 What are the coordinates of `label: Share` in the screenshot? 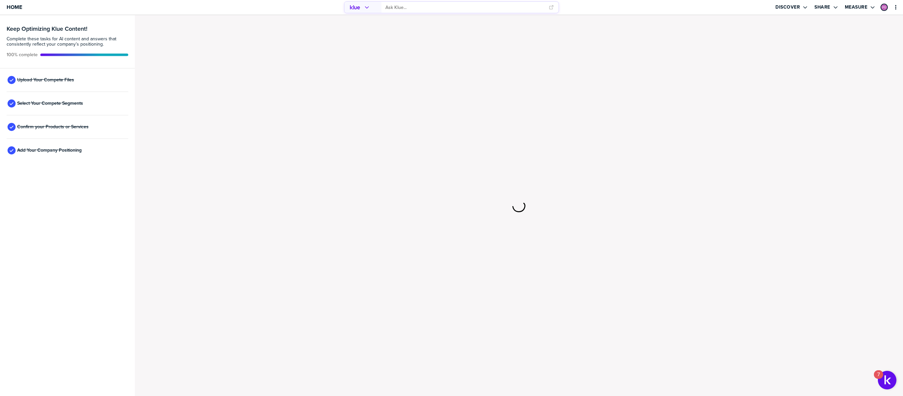 It's located at (822, 7).